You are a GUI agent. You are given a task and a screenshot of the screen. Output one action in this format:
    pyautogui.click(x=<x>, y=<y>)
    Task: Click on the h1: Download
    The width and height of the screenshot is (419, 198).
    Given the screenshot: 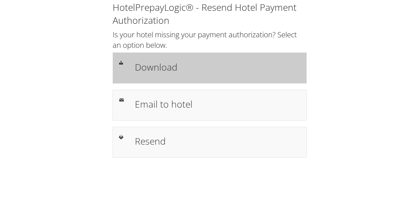 What is the action you would take?
    pyautogui.click(x=217, y=67)
    